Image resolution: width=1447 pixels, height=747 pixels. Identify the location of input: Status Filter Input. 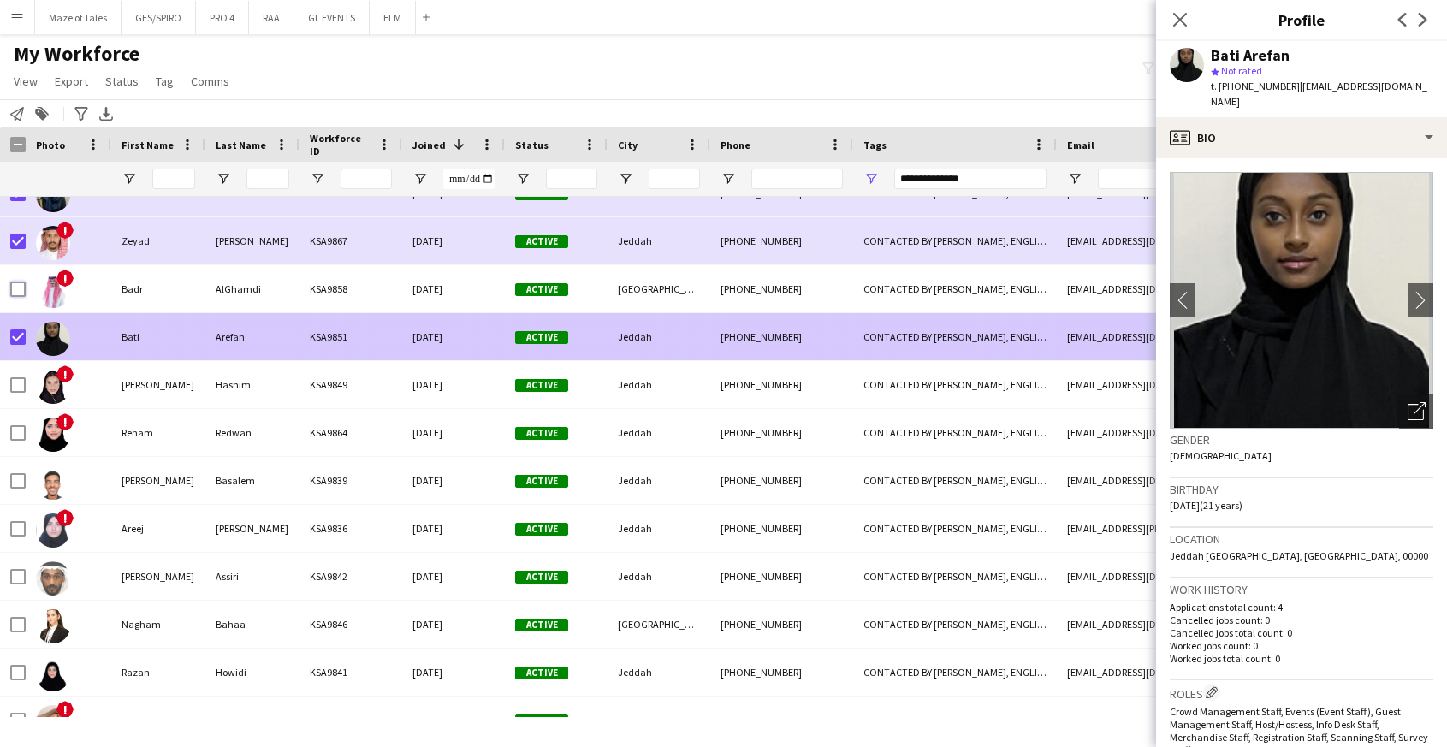
(572, 179).